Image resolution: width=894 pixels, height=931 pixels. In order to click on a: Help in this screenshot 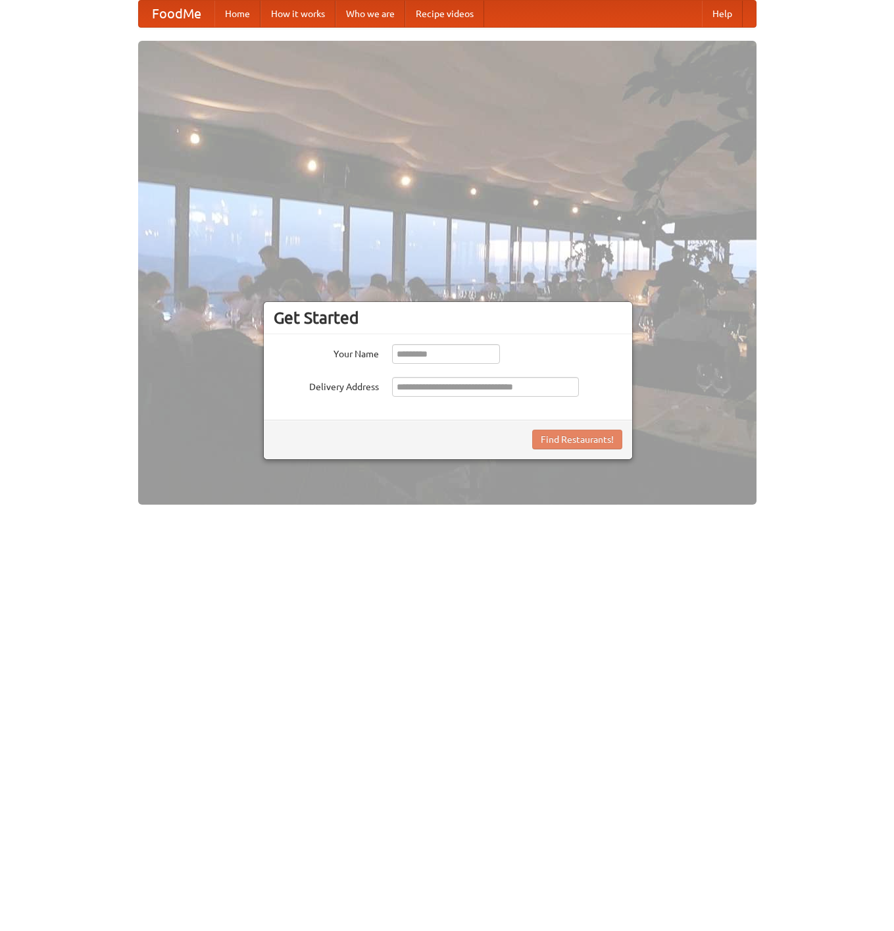, I will do `click(723, 14)`.